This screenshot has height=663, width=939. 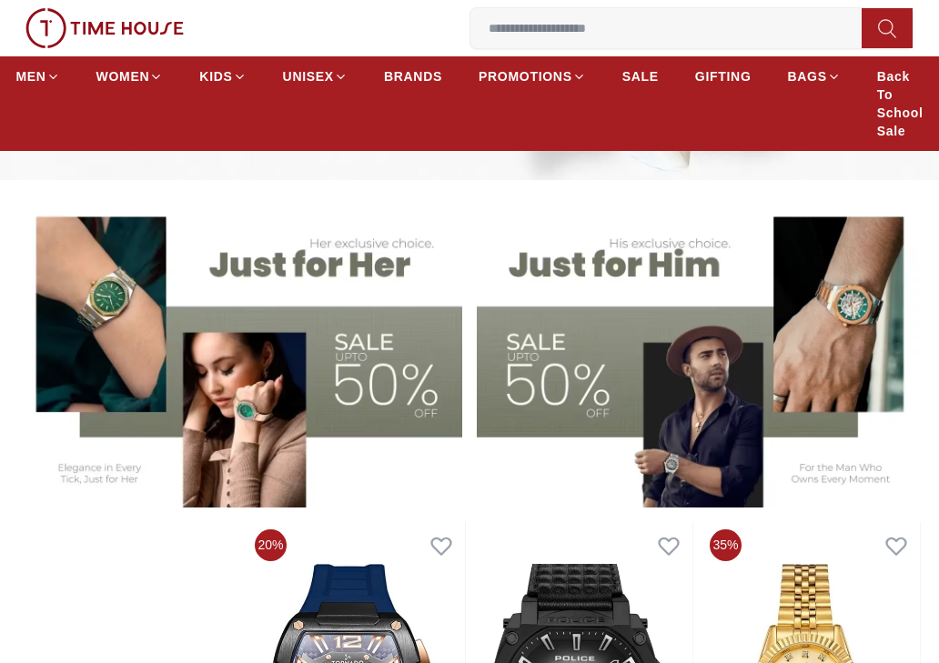 What do you see at coordinates (807, 76) in the screenshot?
I see `span: BAGS` at bounding box center [807, 76].